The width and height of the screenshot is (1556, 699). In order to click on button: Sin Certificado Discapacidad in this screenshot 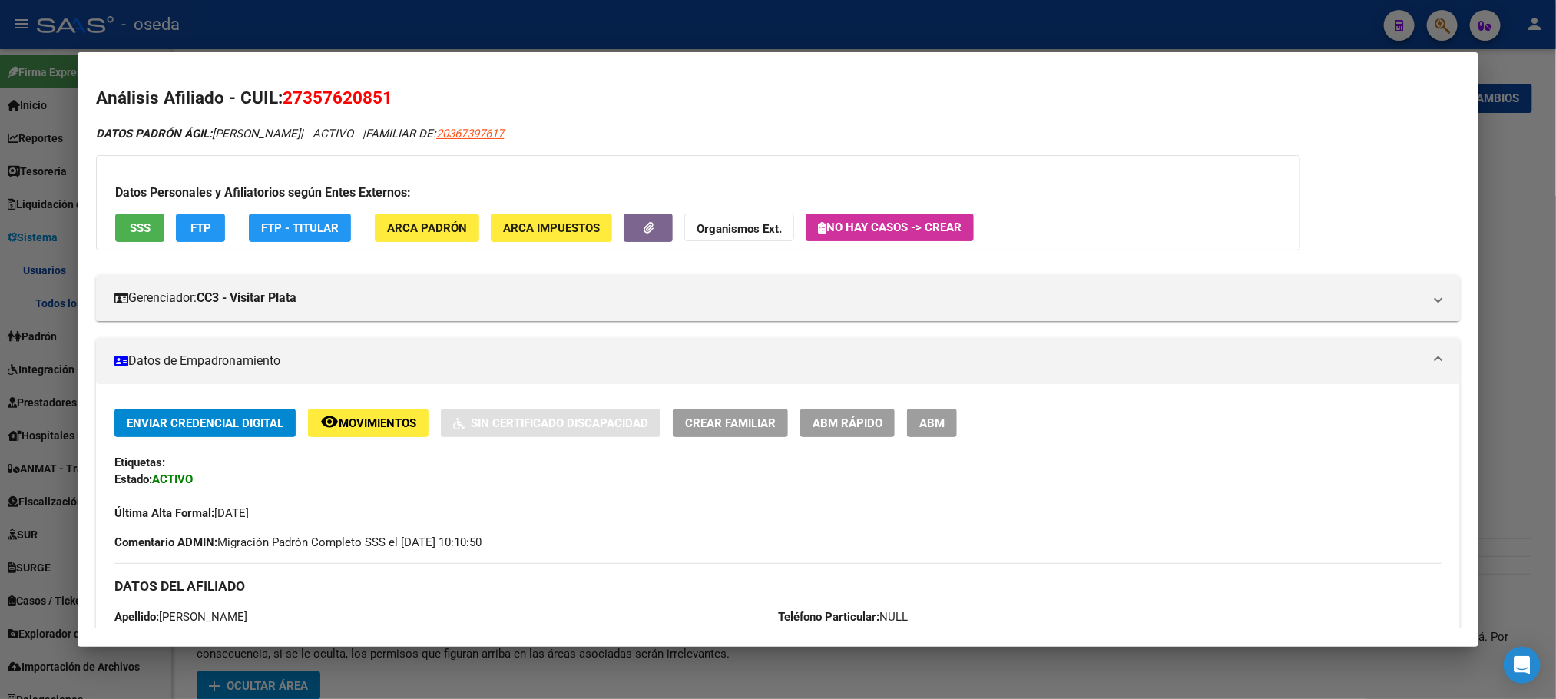, I will do `click(551, 422)`.